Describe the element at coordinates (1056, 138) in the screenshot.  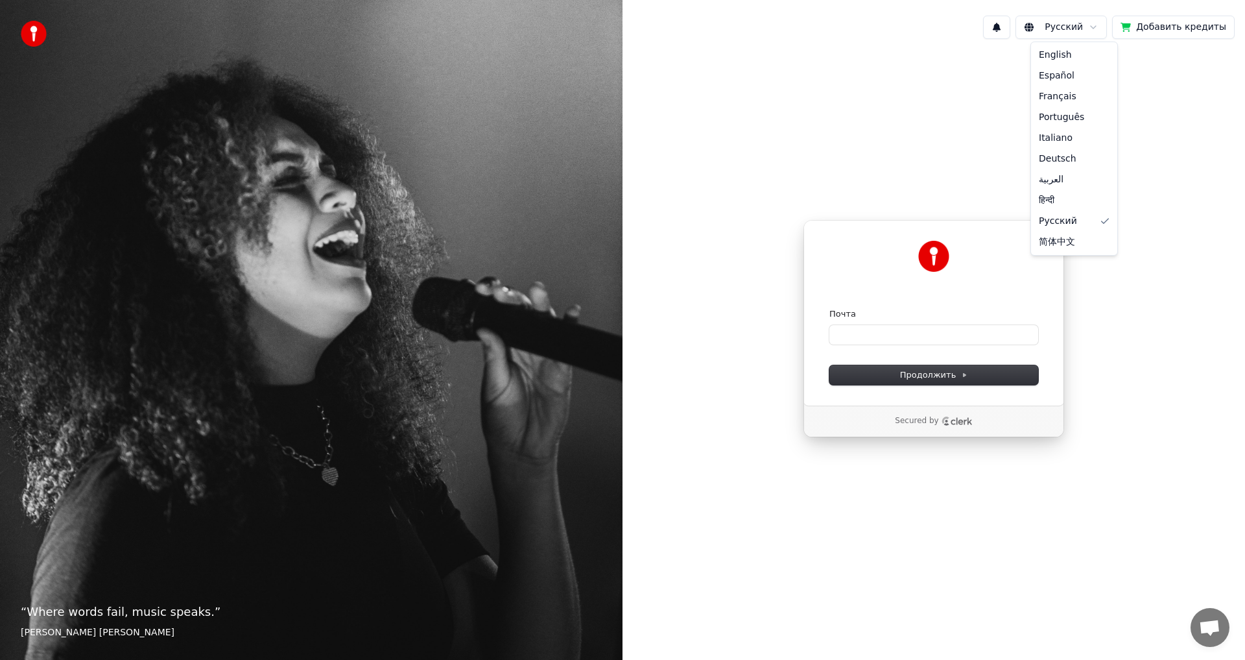
I see `span: Italiano` at that location.